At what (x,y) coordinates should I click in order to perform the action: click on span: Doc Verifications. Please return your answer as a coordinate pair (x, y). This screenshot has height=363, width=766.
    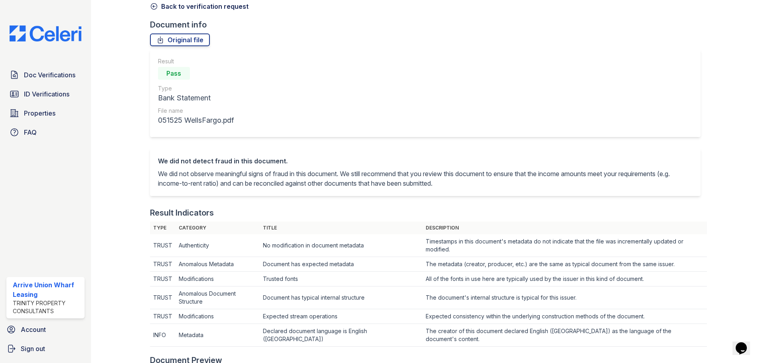
    Looking at the image, I should click on (49, 75).